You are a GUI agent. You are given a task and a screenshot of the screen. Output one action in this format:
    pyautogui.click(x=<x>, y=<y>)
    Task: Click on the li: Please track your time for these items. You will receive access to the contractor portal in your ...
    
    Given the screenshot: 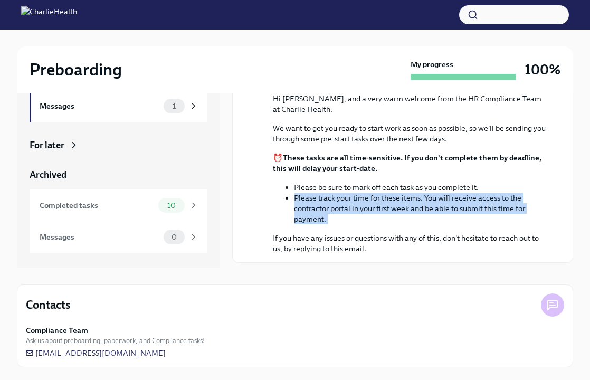 What is the action you would take?
    pyautogui.click(x=421, y=209)
    